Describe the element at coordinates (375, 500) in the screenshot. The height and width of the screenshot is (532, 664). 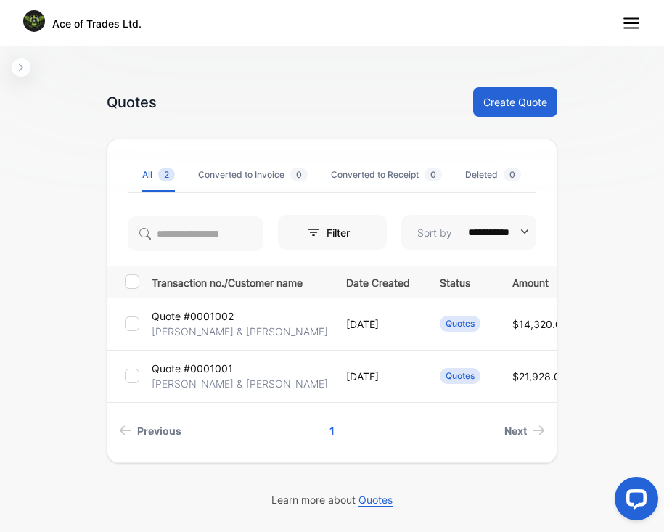
I see `span: Quotes` at that location.